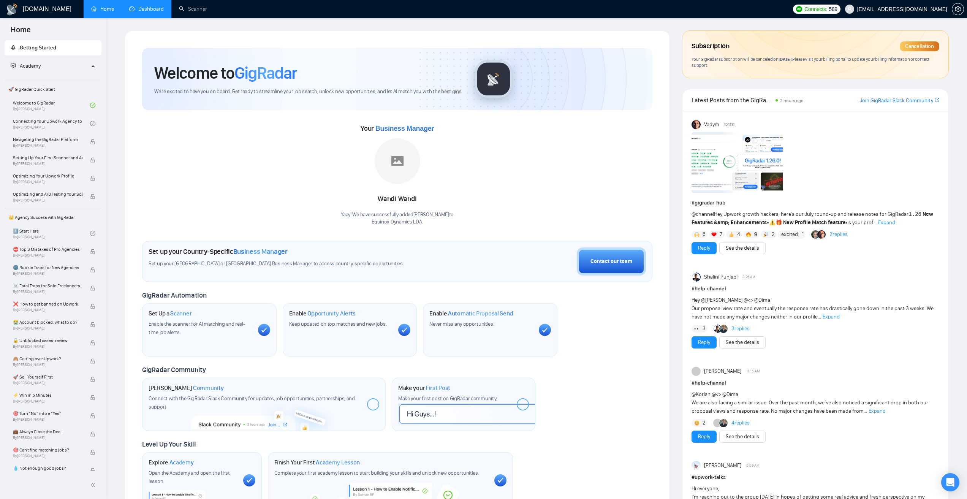 The width and height of the screenshot is (967, 499). I want to click on span: check-circle, so click(93, 105).